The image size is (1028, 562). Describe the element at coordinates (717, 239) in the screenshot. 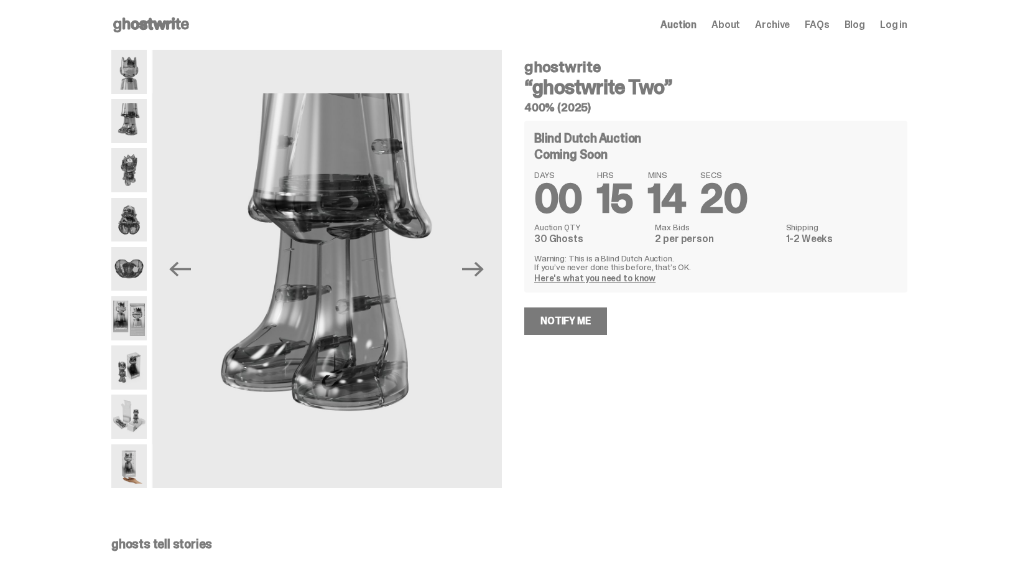

I see `dd: 2 per person` at that location.